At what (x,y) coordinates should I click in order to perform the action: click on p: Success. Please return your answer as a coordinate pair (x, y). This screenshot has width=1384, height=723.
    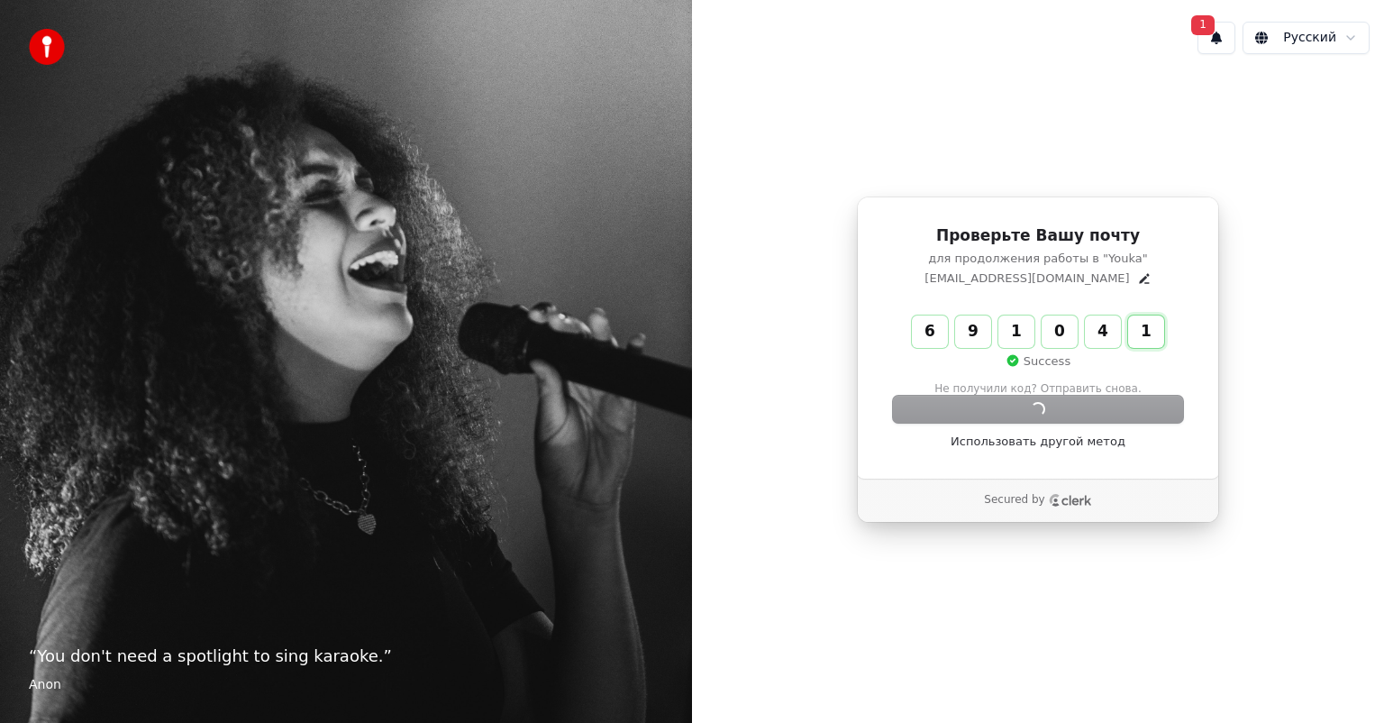
    Looking at the image, I should click on (1038, 361).